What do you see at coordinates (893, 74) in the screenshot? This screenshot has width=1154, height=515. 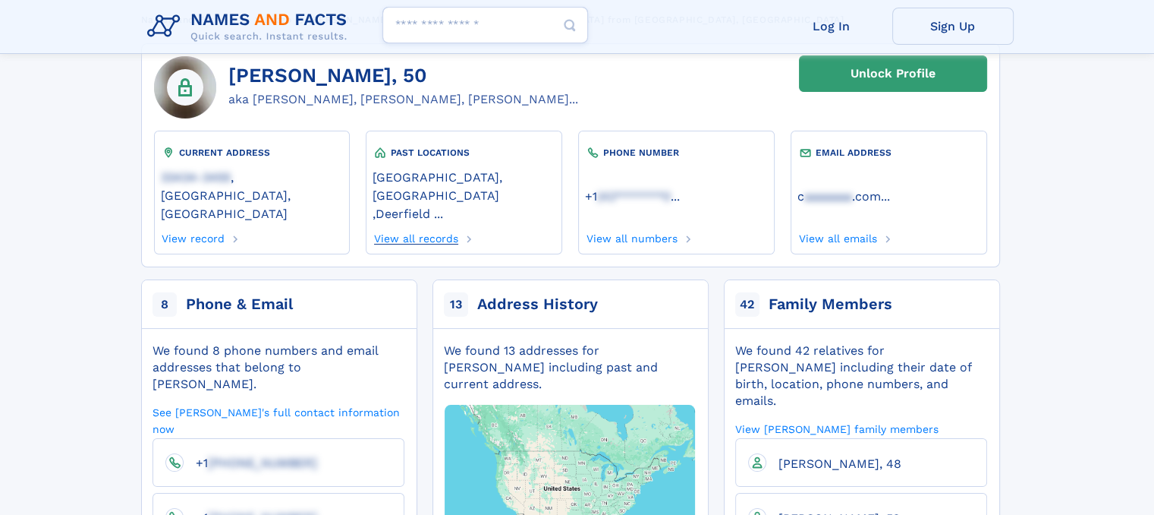 I see `a: Unlock Profile` at bounding box center [893, 74].